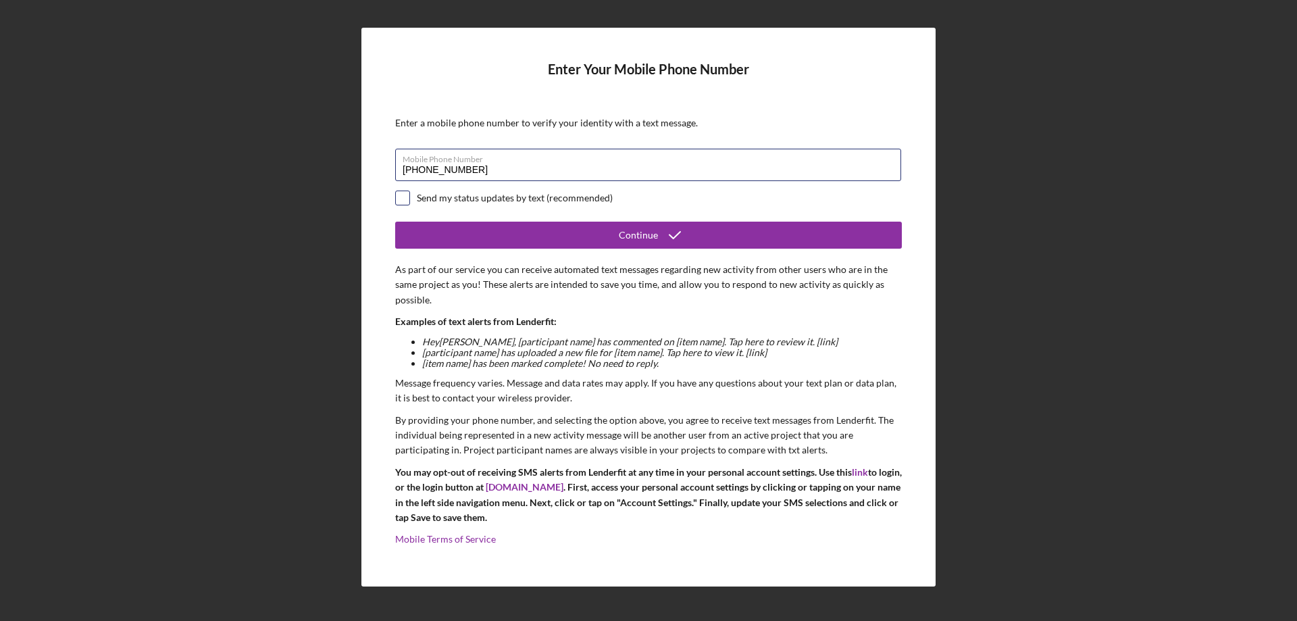  Describe the element at coordinates (638, 235) in the screenshot. I see `div: Continue` at that location.